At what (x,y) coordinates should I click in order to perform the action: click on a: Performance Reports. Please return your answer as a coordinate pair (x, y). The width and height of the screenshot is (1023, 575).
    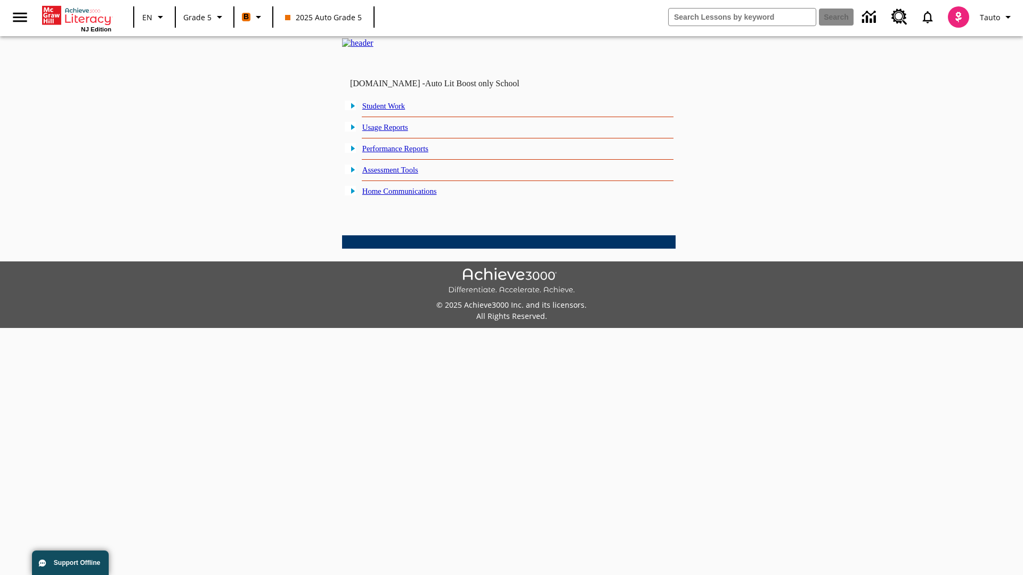
    Looking at the image, I should click on (395, 149).